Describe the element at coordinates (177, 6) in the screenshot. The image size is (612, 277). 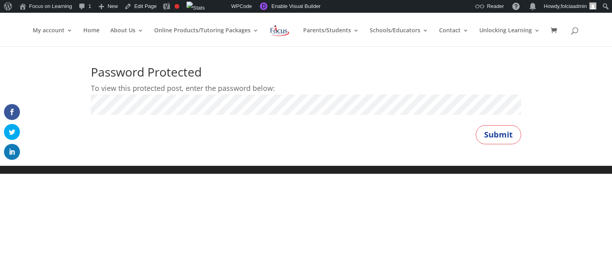
I see `div: Focus keyphrase not set` at that location.